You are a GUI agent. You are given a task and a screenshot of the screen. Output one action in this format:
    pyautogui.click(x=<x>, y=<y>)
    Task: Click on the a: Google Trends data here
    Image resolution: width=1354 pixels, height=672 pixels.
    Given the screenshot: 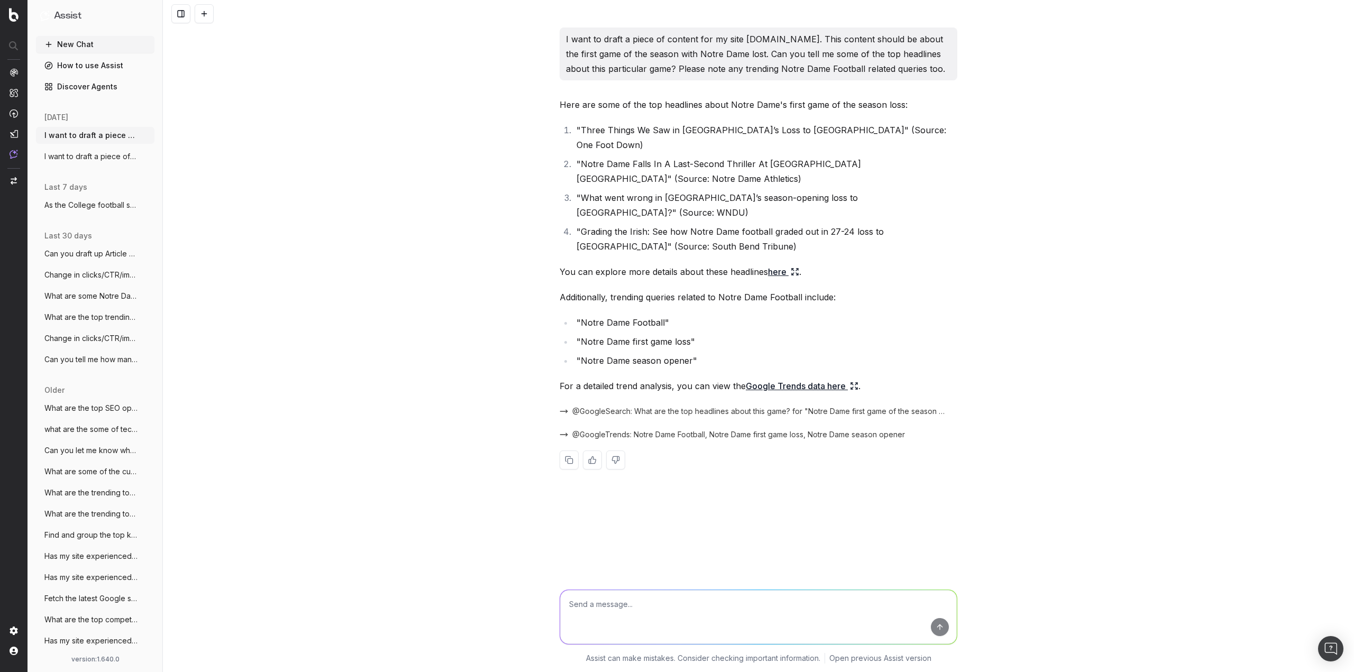 What is the action you would take?
    pyautogui.click(x=802, y=386)
    